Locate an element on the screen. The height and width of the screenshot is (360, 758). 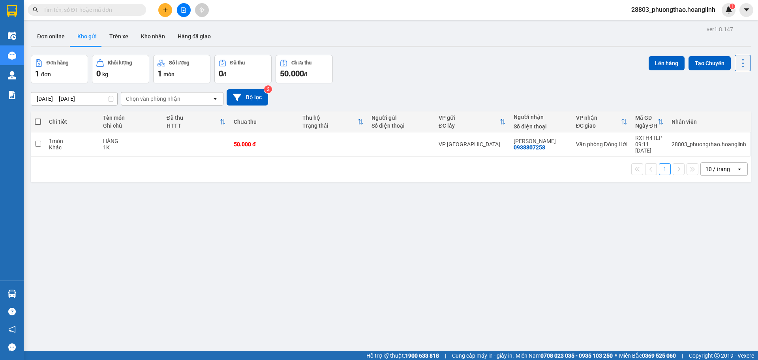
button: plus is located at coordinates (165, 10).